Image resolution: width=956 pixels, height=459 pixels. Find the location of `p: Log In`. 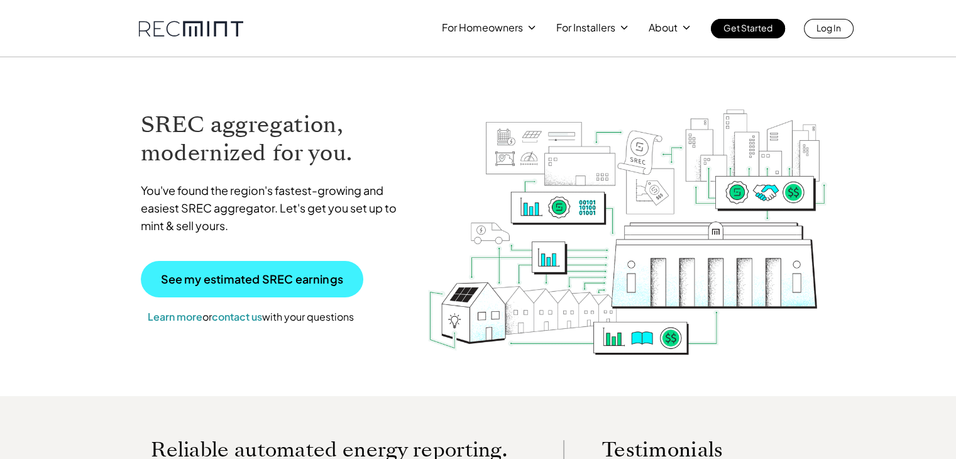

p: Log In is located at coordinates (829, 28).